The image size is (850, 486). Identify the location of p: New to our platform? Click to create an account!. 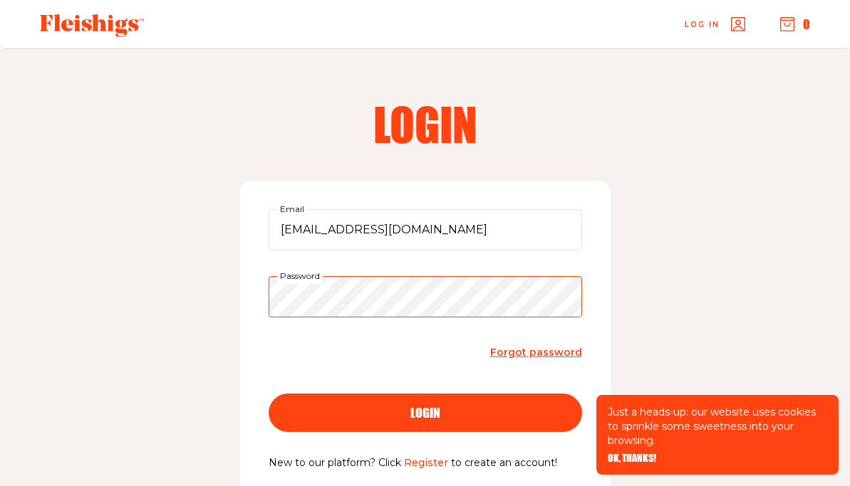
(425, 464).